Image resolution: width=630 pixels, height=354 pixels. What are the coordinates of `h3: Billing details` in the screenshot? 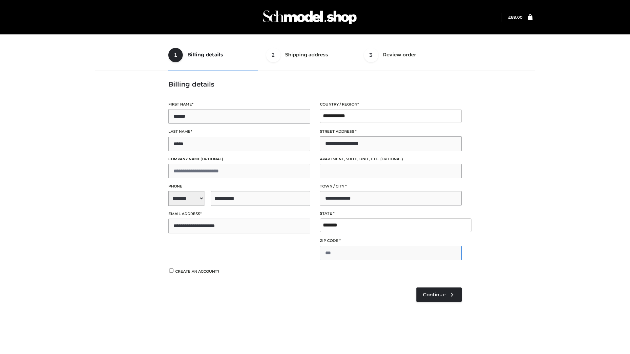 It's located at (315, 84).